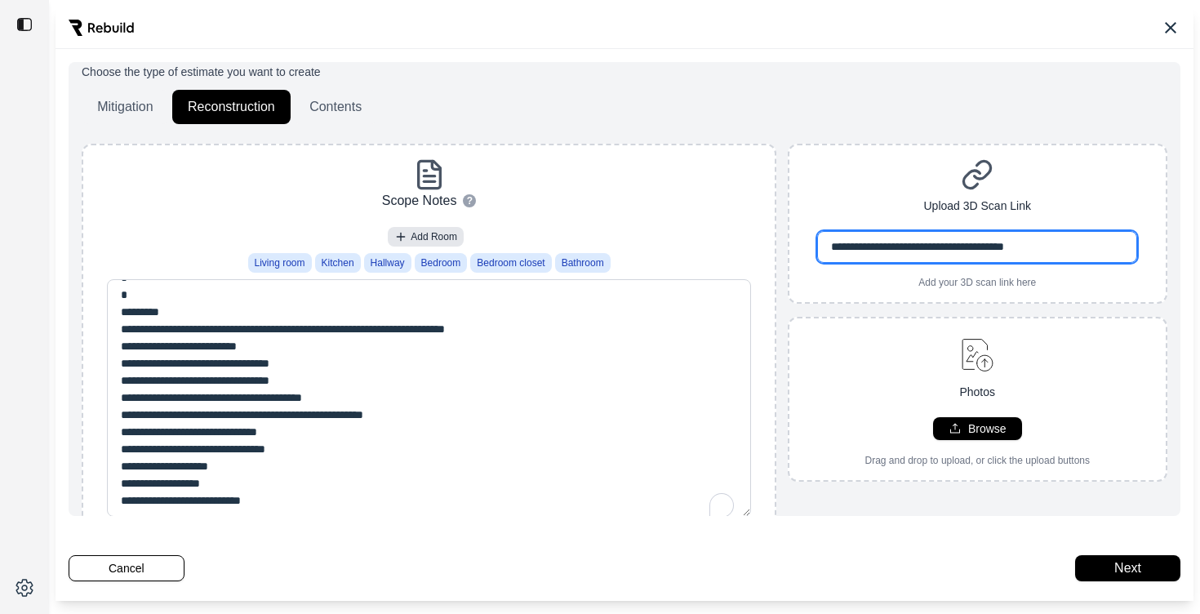 The width and height of the screenshot is (1200, 614). Describe the element at coordinates (987, 429) in the screenshot. I see `p: Browse` at that location.